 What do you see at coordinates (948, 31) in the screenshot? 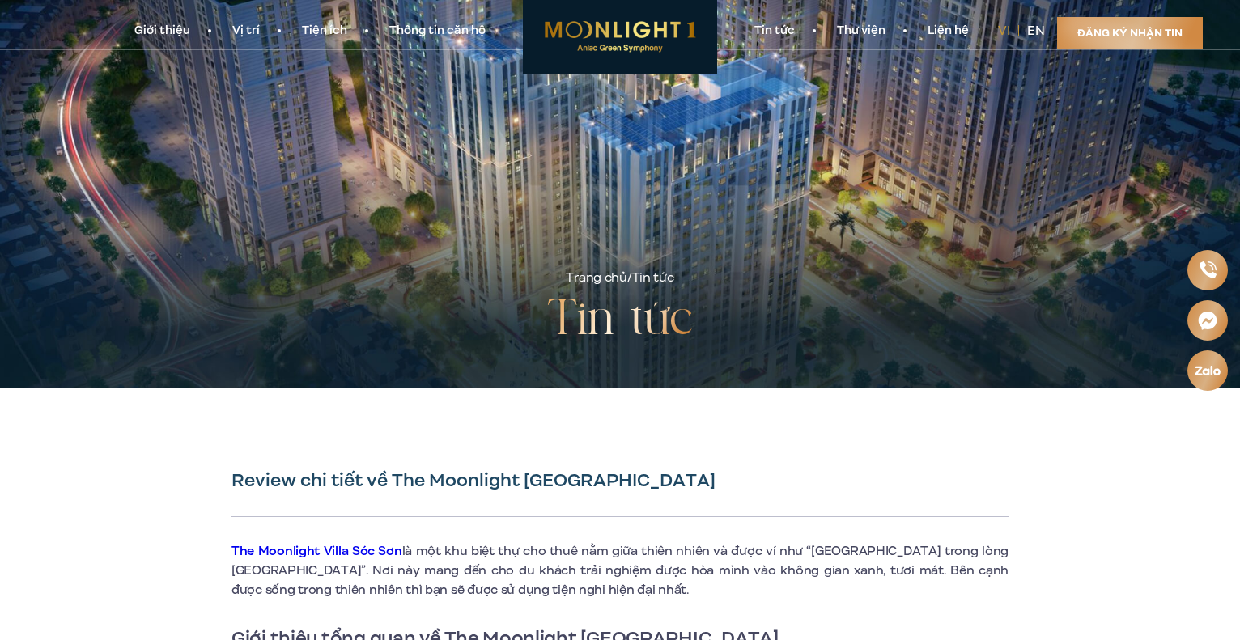
I see `a: Liên hệ` at bounding box center [948, 31].